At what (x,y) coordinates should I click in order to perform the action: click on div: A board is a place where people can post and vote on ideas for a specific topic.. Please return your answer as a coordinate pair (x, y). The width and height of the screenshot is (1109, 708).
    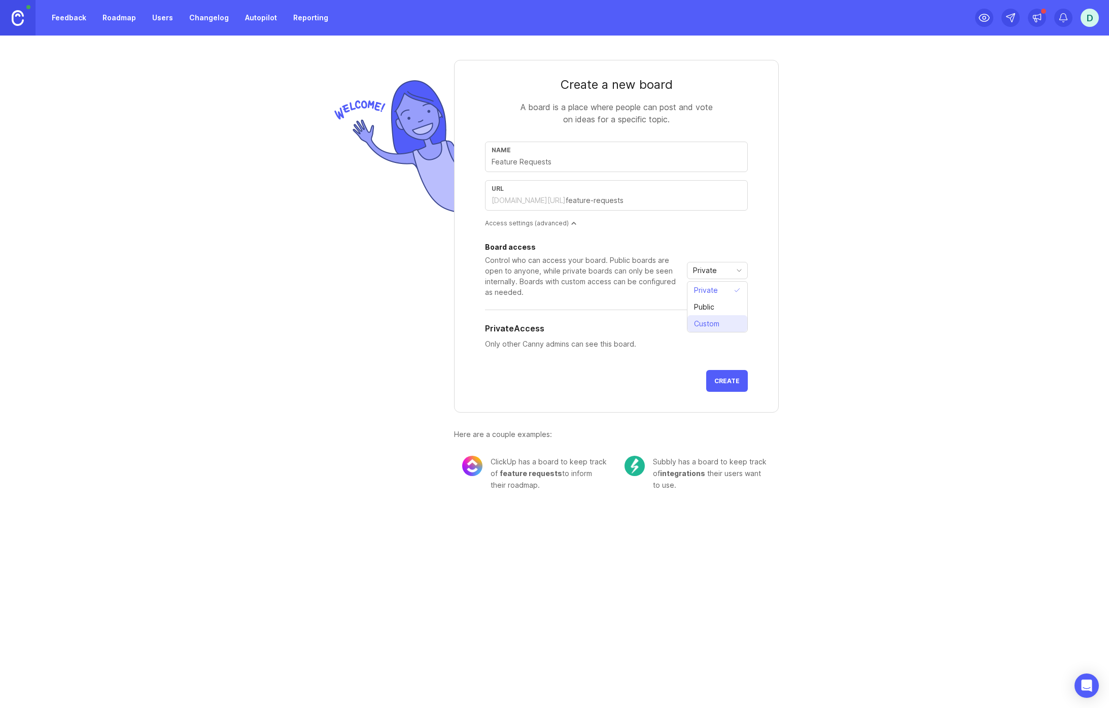
    Looking at the image, I should click on (616, 113).